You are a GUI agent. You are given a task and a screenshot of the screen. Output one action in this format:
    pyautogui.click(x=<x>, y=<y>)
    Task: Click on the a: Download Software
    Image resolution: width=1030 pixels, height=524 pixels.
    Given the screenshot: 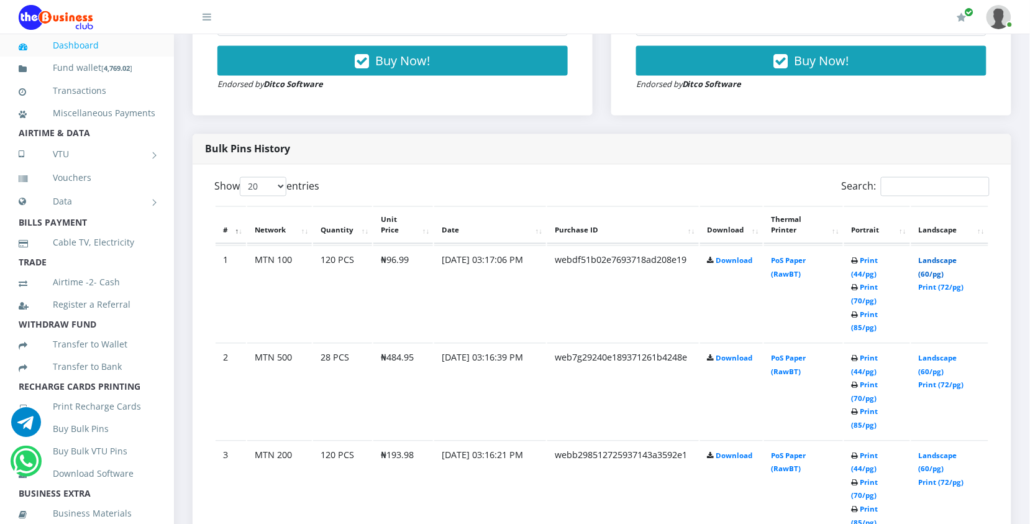 What is the action you would take?
    pyautogui.click(x=87, y=474)
    